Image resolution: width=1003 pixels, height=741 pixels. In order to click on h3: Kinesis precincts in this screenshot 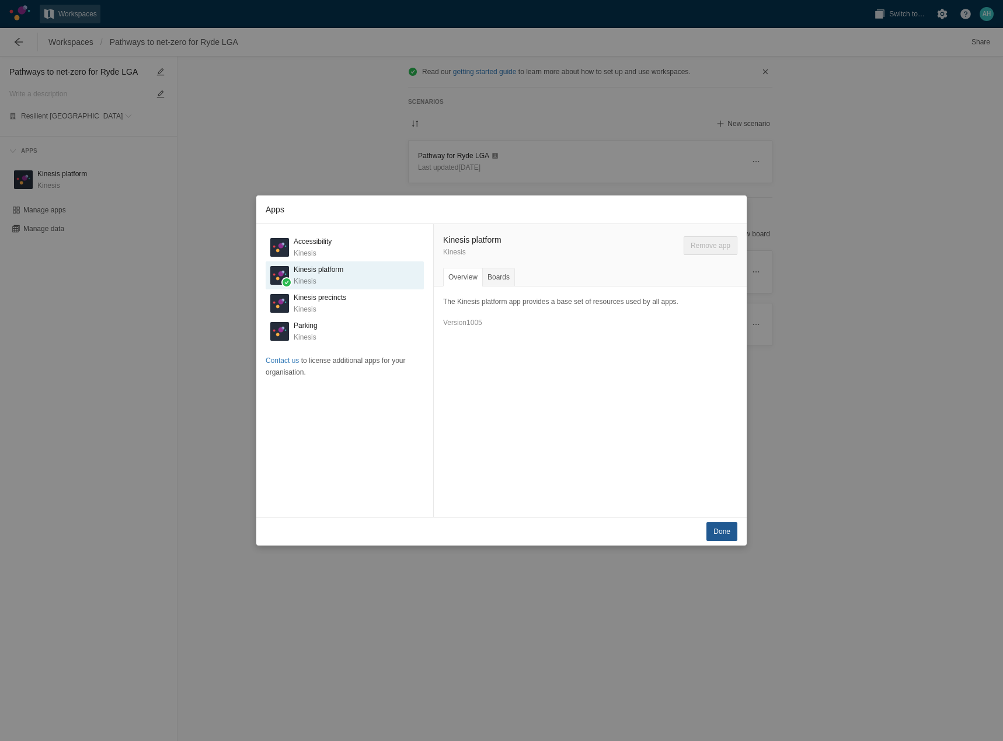, I will do `click(320, 298)`.